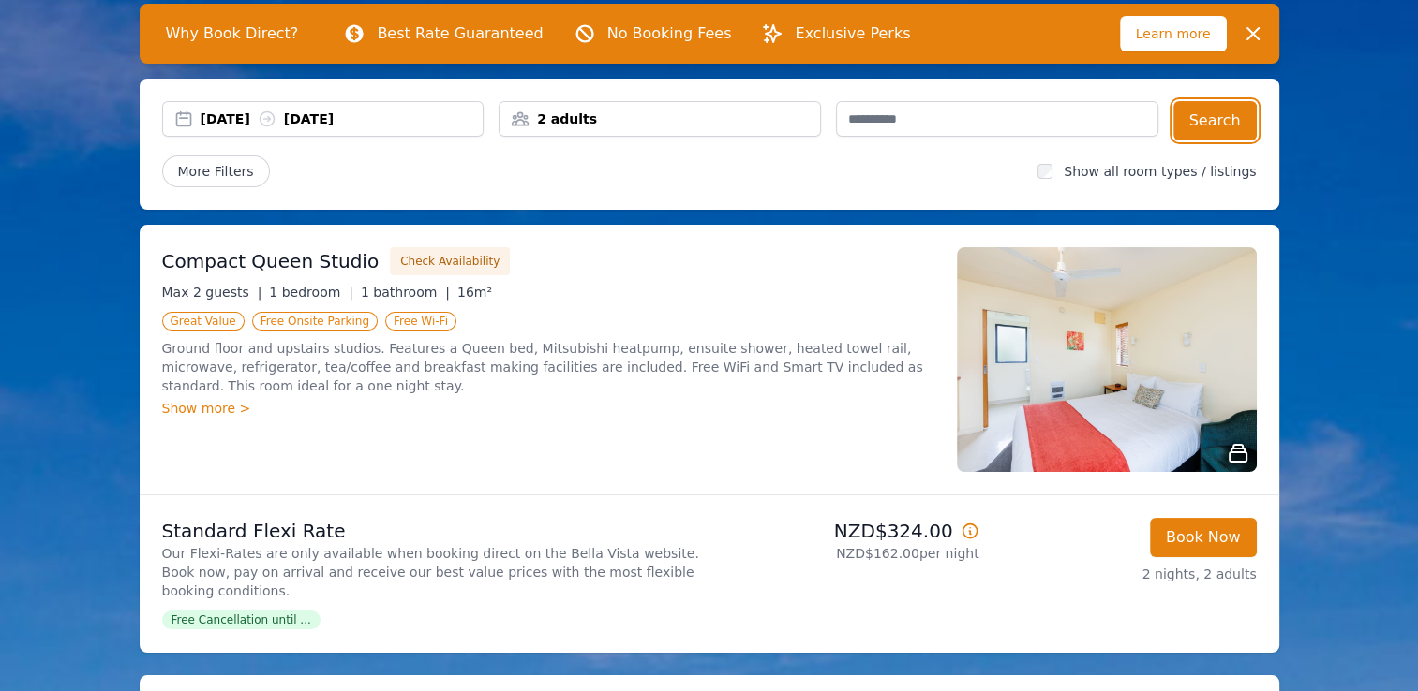  I want to click on span: 1 bedroom |, so click(311, 292).